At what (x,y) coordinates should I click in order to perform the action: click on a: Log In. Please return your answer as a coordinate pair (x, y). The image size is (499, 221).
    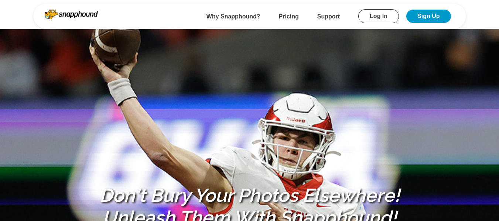
    Looking at the image, I should click on (379, 16).